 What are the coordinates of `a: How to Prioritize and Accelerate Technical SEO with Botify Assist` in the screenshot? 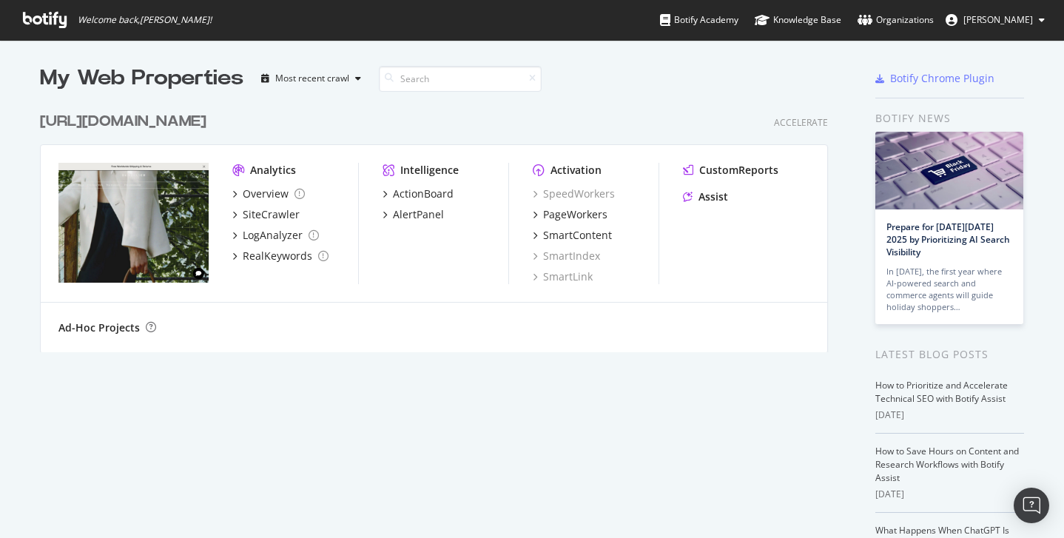 It's located at (941, 391).